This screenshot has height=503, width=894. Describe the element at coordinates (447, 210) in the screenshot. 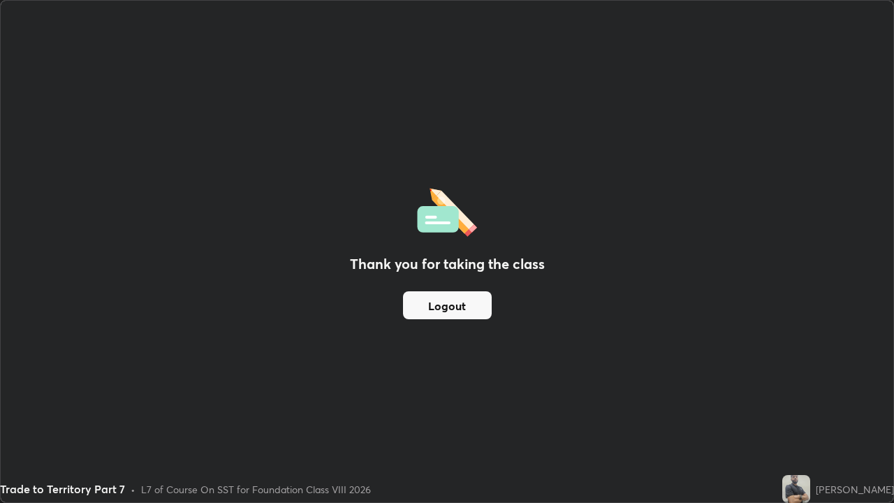

I see `img: offlineFeedback.1438e8b3.svg` at that location.